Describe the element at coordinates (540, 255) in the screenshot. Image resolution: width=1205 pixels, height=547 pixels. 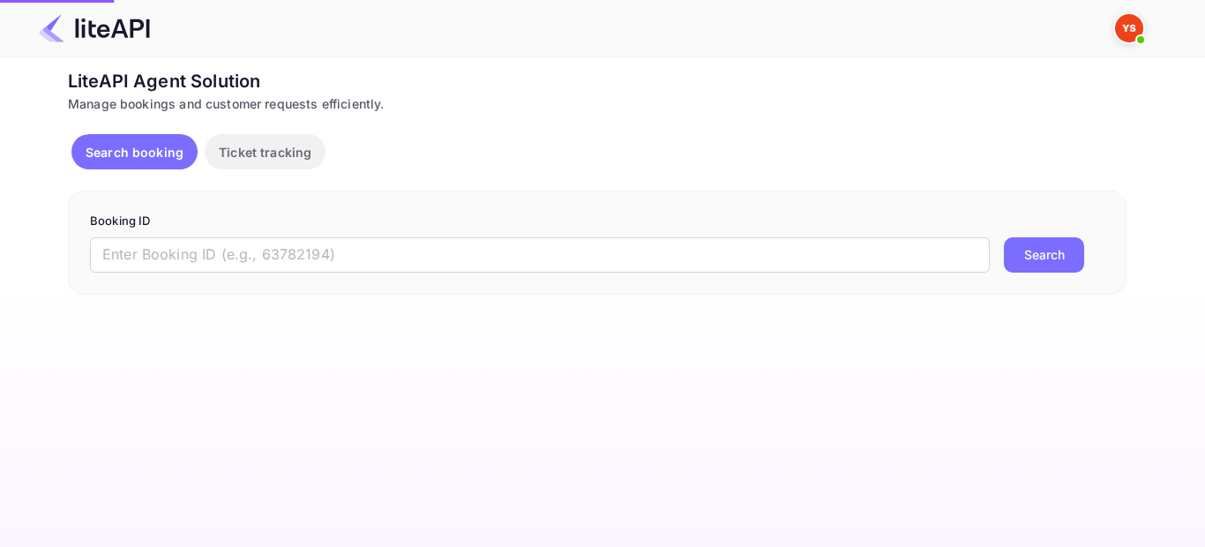
I see `input: Enter Booking ID (e.g., 63782194)` at that location.